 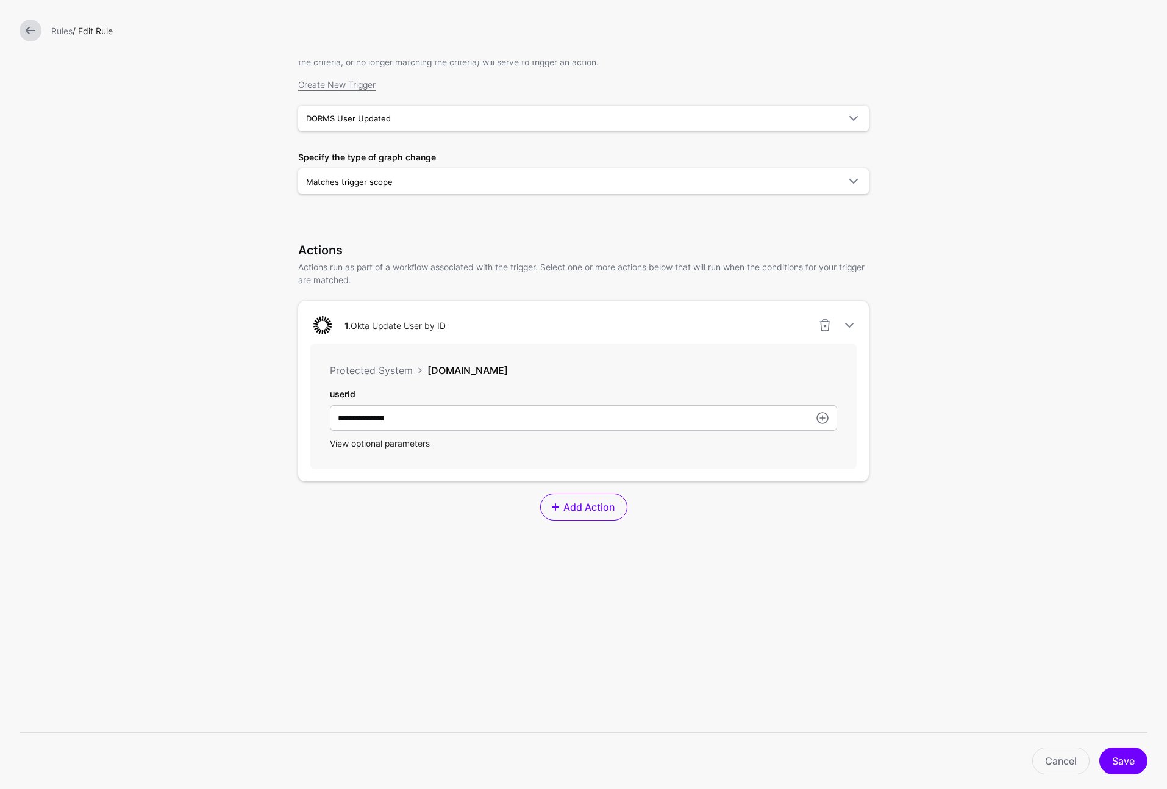 I want to click on span: Add Action, so click(x=589, y=507).